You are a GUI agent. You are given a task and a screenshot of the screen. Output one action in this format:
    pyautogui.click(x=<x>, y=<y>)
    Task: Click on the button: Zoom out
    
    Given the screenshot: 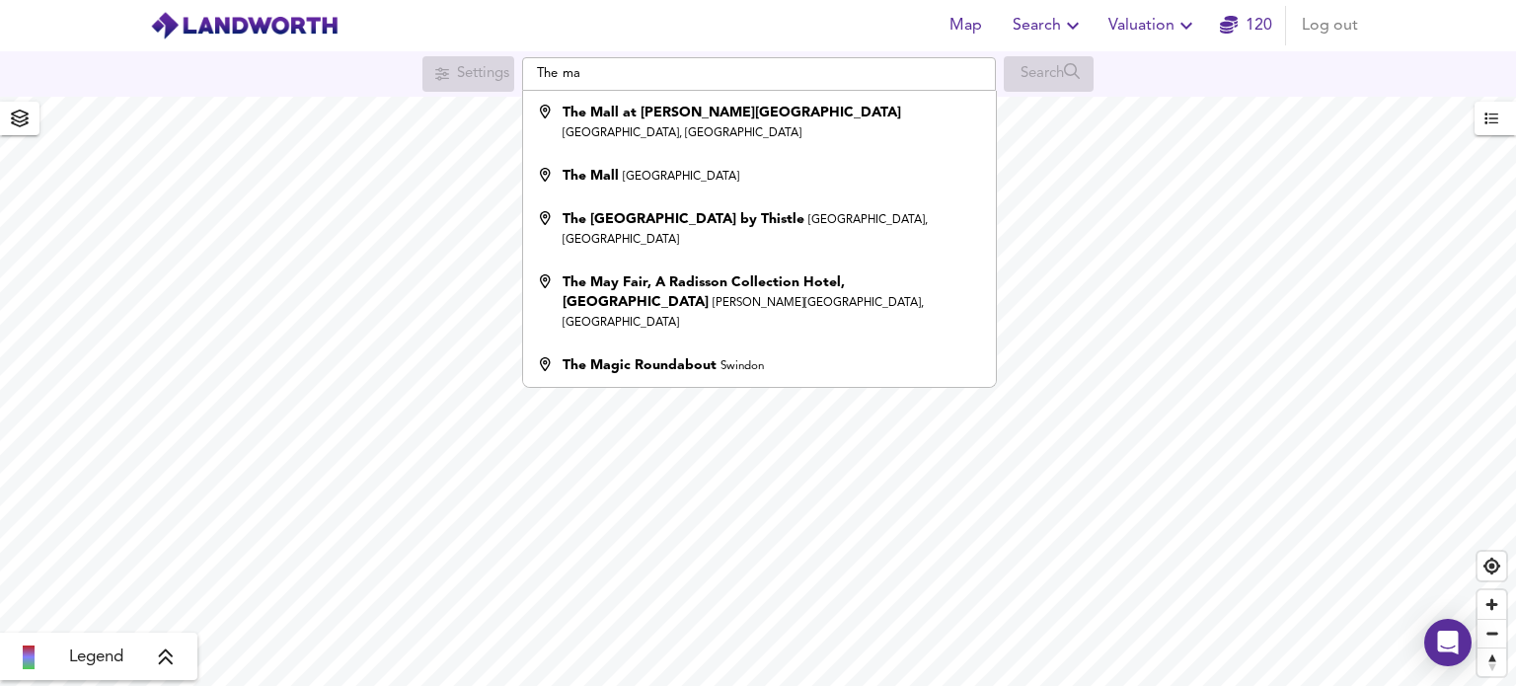 What is the action you would take?
    pyautogui.click(x=1492, y=633)
    